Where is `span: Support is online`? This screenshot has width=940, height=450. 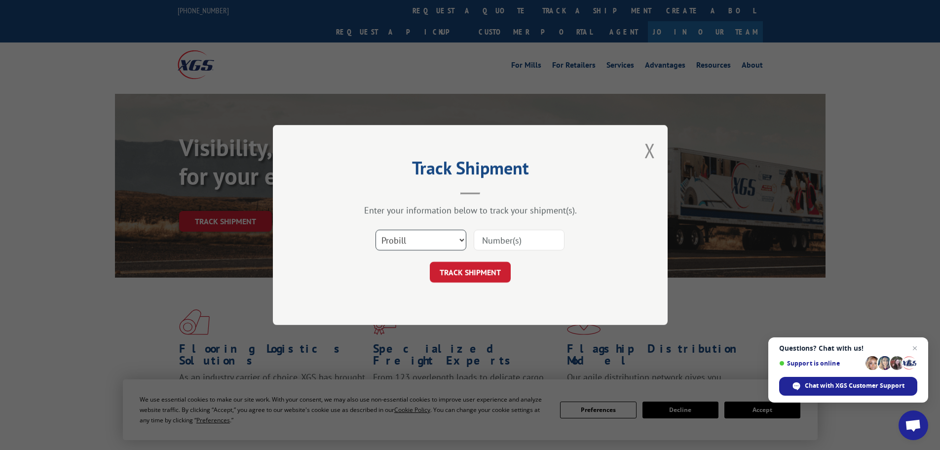 span: Support is online is located at coordinates (821, 363).